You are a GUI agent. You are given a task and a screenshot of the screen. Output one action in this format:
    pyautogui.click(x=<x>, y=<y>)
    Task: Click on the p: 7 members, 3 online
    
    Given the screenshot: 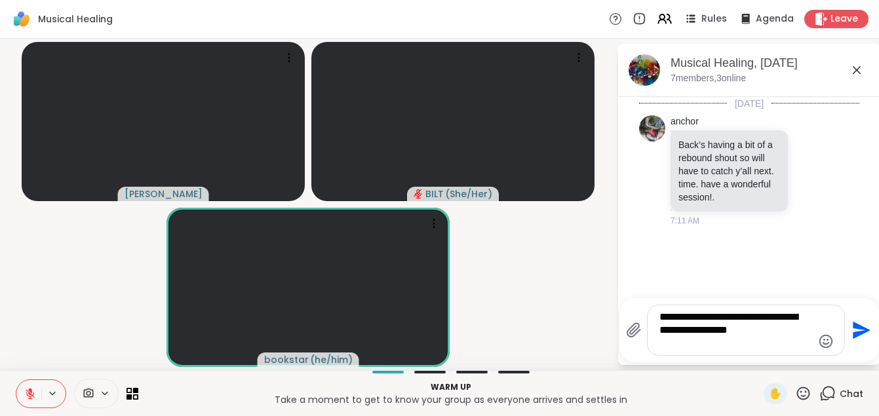 What is the action you would take?
    pyautogui.click(x=708, y=79)
    